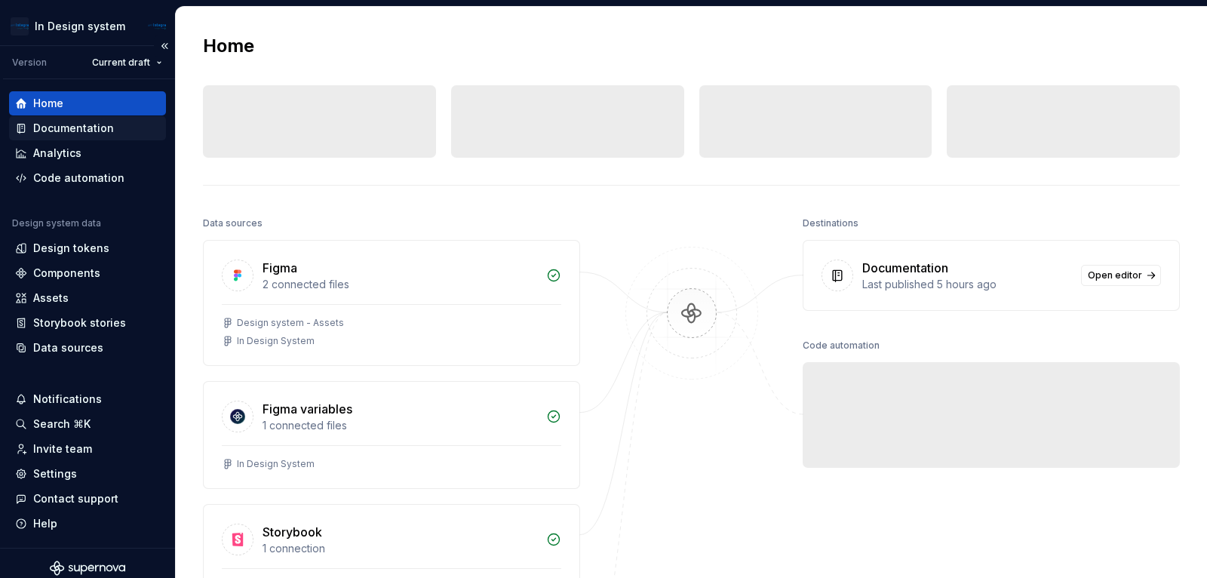  What do you see at coordinates (88, 568) in the screenshot?
I see `a: Supernova Logo` at bounding box center [88, 568].